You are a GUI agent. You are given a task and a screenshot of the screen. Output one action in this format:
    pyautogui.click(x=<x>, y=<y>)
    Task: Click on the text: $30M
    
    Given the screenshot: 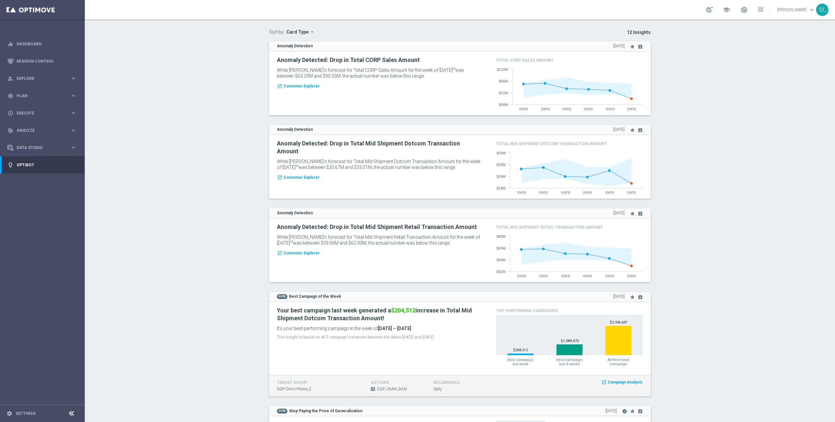 What is the action you would take?
    pyautogui.click(x=501, y=165)
    